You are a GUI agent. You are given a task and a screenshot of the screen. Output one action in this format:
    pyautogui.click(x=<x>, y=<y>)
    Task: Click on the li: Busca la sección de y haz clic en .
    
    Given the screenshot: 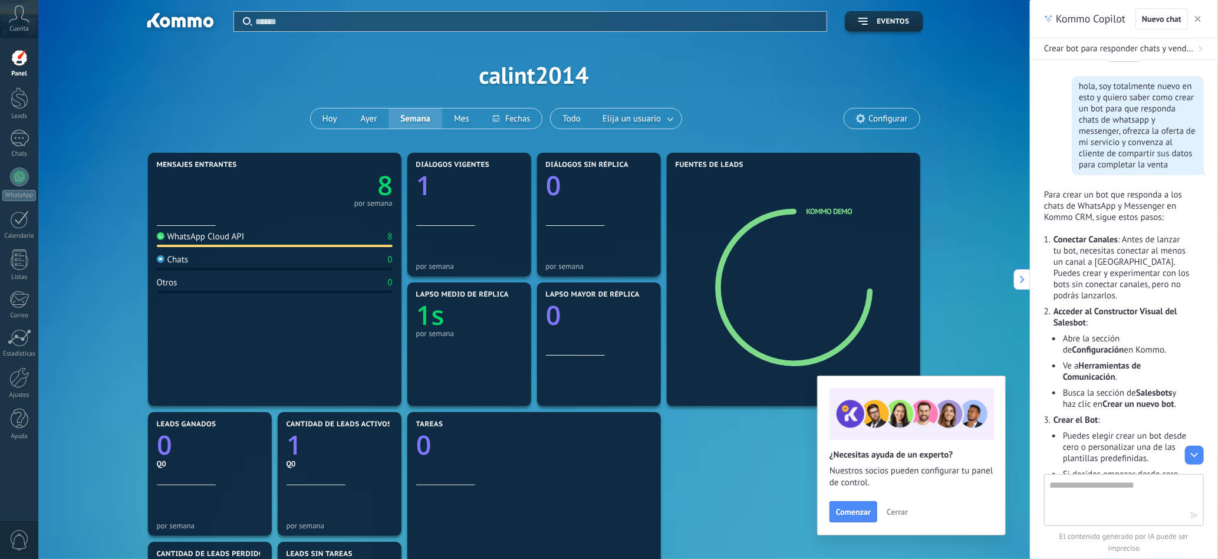 What is the action you would take?
    pyautogui.click(x=1126, y=399)
    